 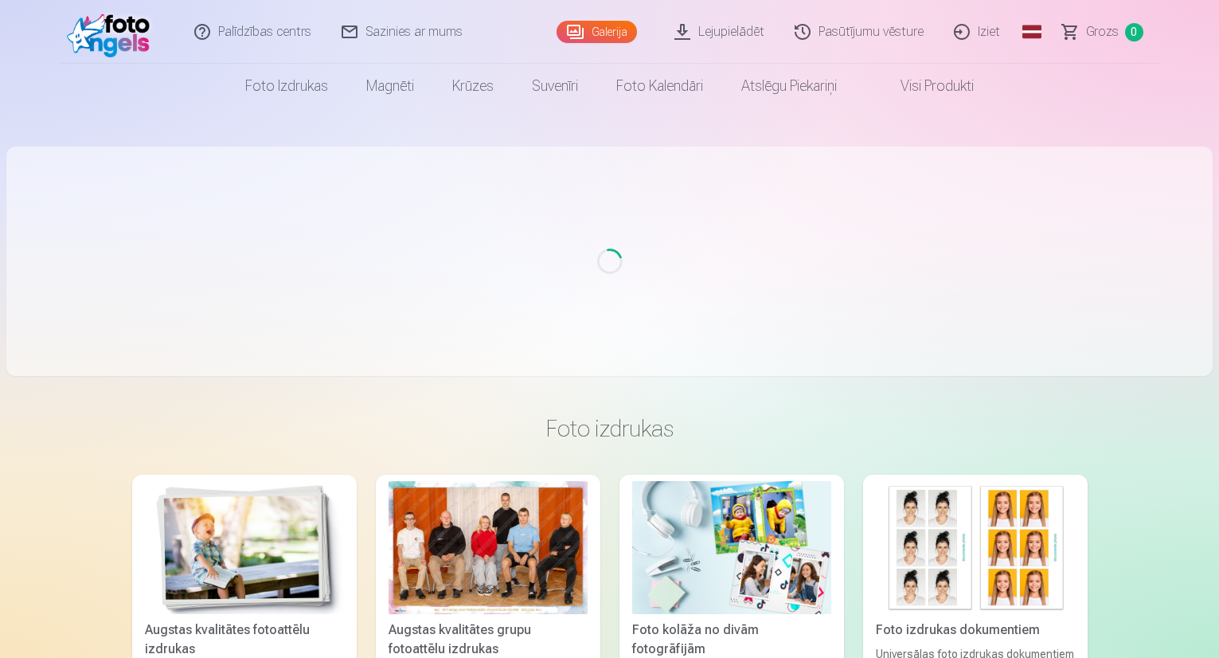 I want to click on img: Foto kolāža no divām fotogrāfijām, so click(x=732, y=547).